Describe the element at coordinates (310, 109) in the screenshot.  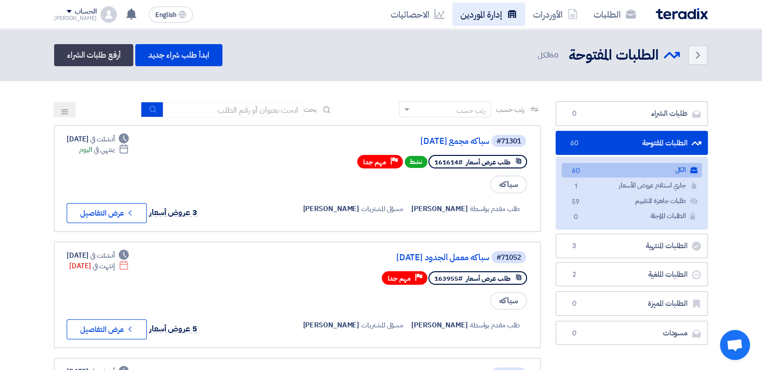
I see `span: بحث` at that location.